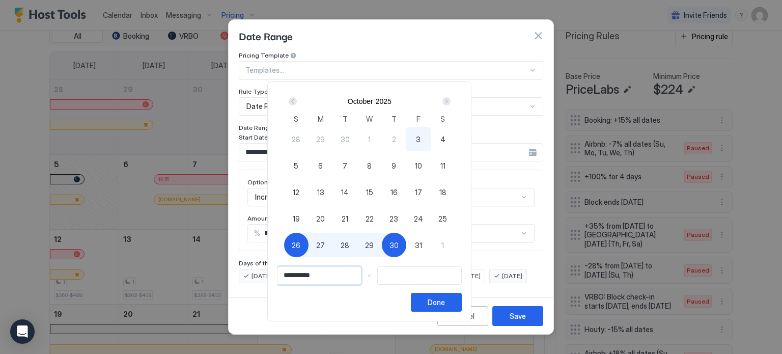  Describe the element at coordinates (418, 245) in the screenshot. I see `button: 31` at that location.